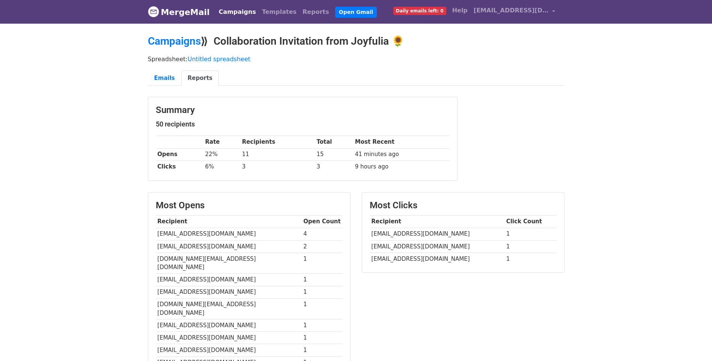 The image size is (712, 361). Describe the element at coordinates (222, 142) in the screenshot. I see `th: Rate` at that location.